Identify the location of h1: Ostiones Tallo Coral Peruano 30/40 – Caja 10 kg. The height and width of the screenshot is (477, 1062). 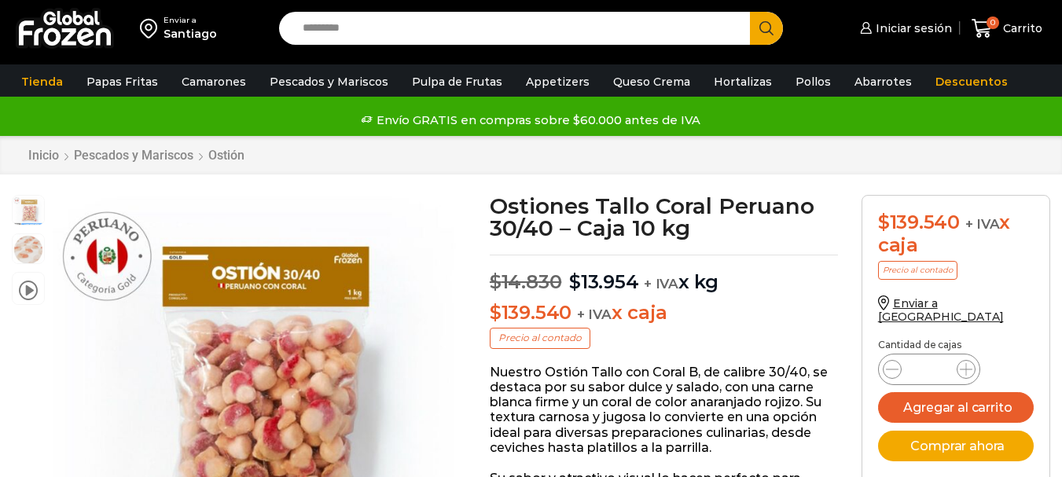
(664, 217).